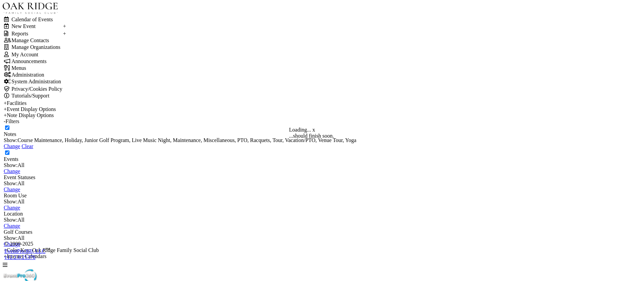  What do you see at coordinates (35, 82) in the screenshot?
I see `tr: System Administration` at bounding box center [35, 82].